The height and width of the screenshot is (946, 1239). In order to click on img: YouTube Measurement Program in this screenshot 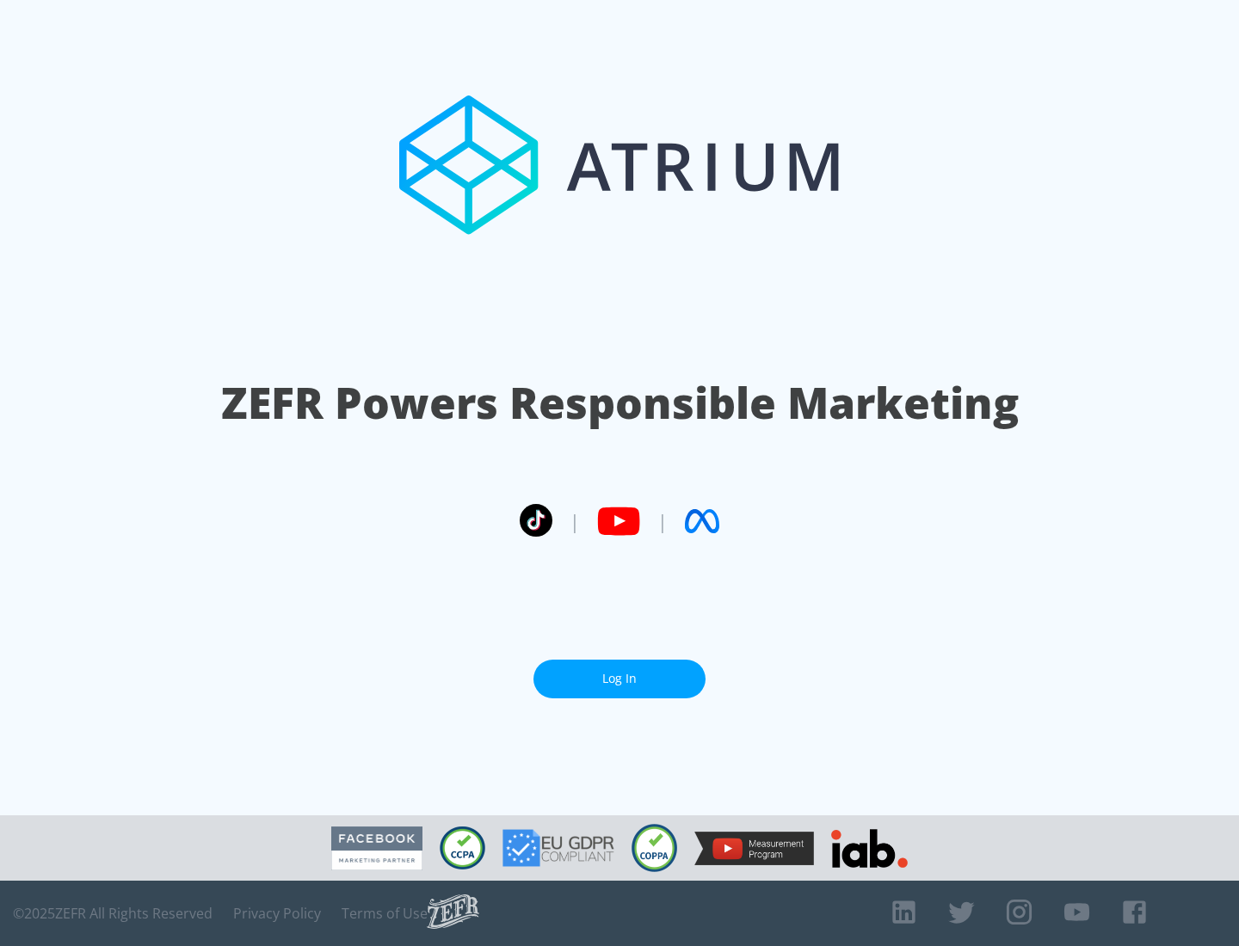, I will do `click(753, 848)`.